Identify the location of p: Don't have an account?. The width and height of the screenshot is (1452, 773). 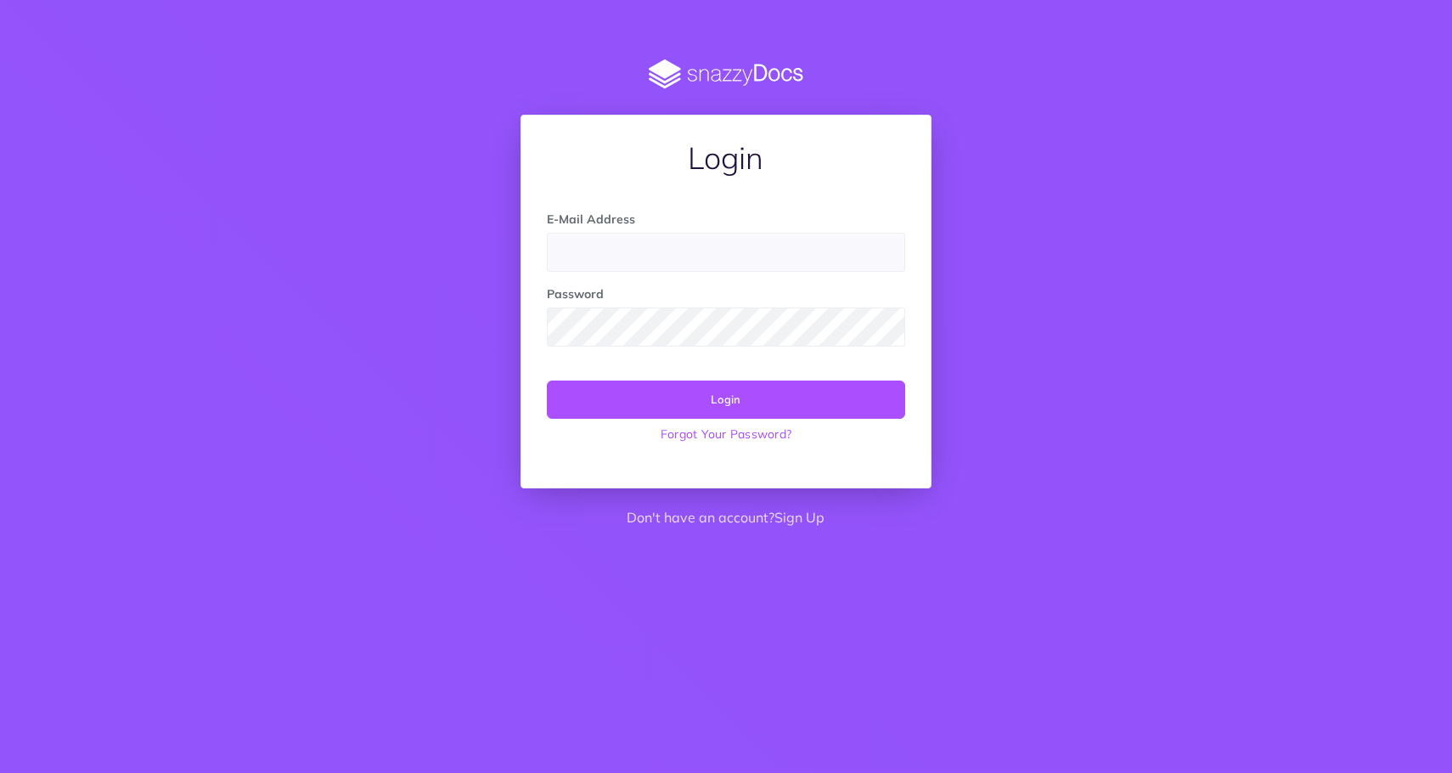
(725, 518).